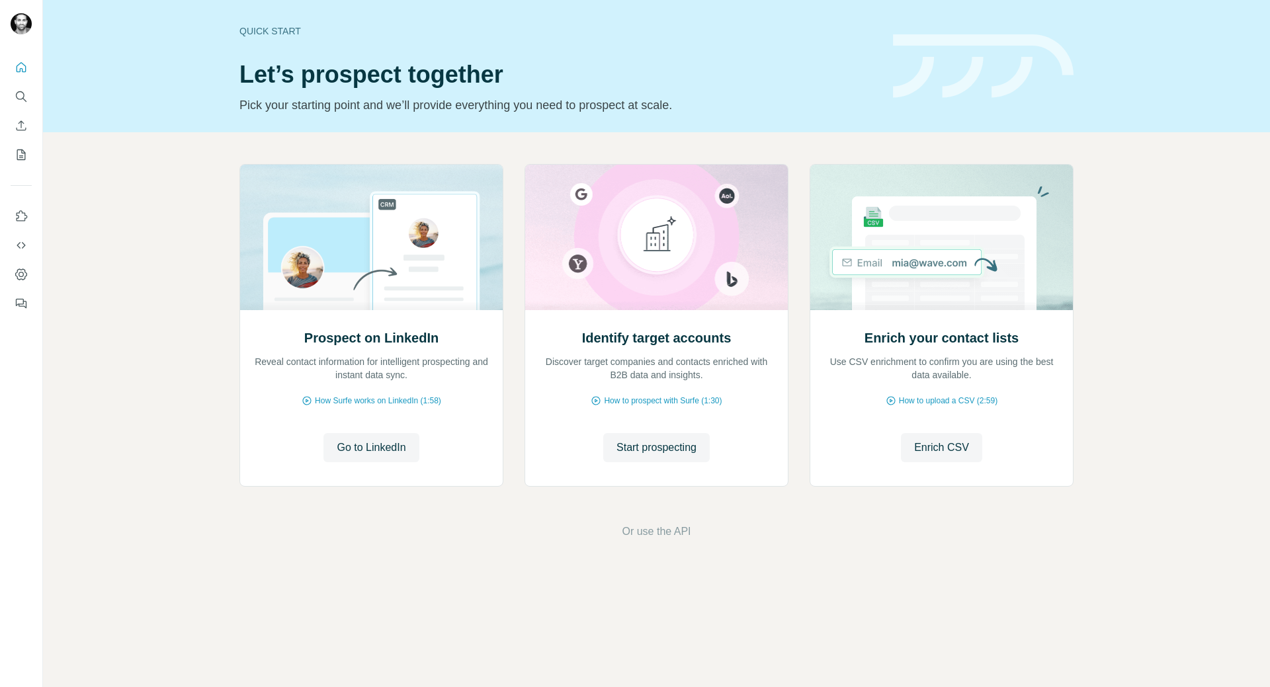 The image size is (1270, 687). I want to click on button: My lists, so click(21, 155).